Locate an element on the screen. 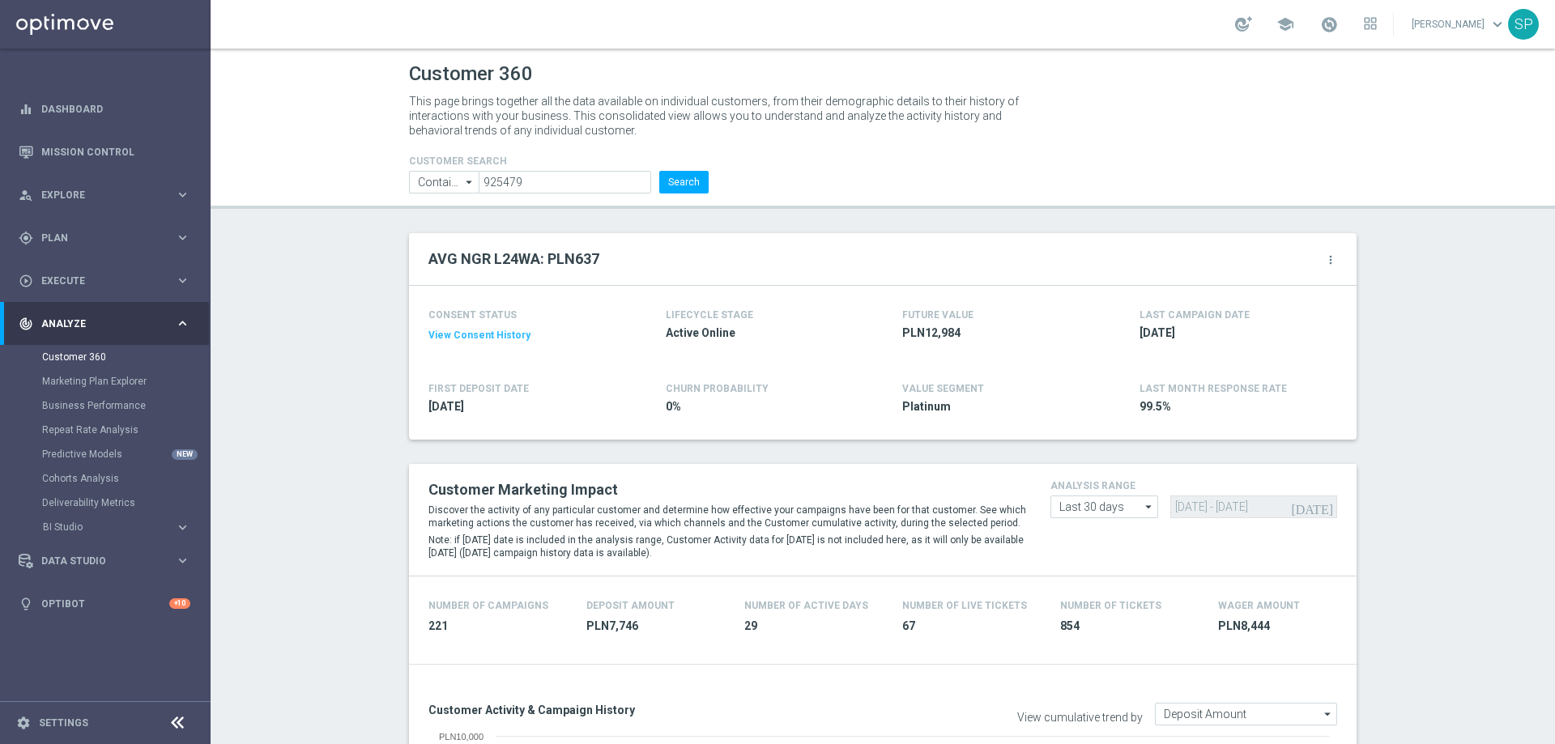 This screenshot has width=1555, height=744. span: Active Online is located at coordinates (761, 333).